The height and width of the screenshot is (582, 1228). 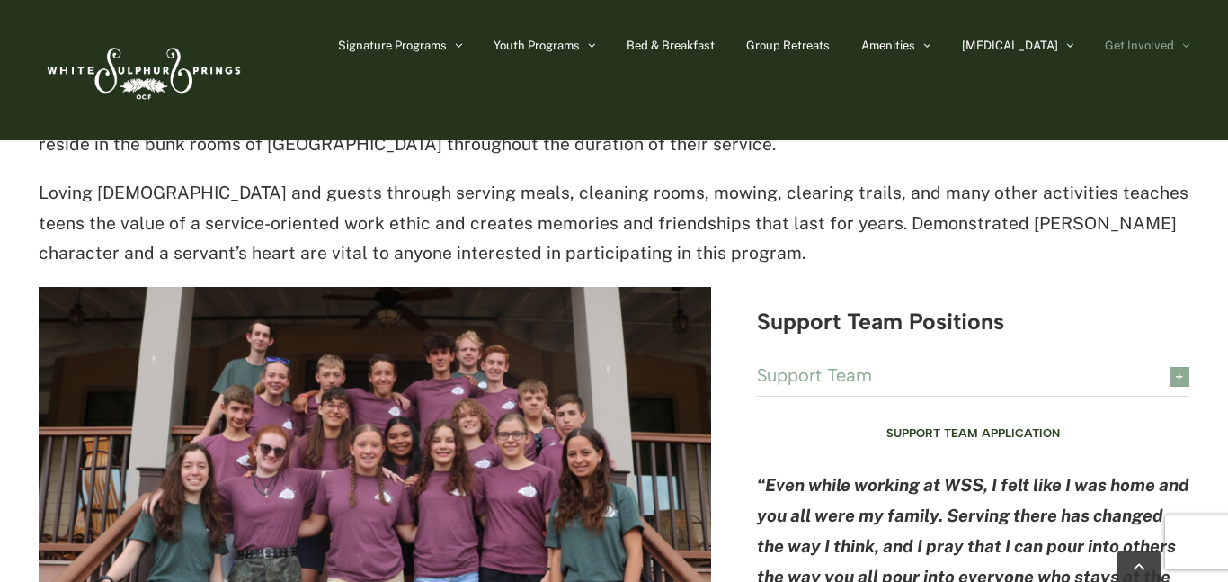 What do you see at coordinates (888, 45) in the screenshot?
I see `span: Amenities` at bounding box center [888, 45].